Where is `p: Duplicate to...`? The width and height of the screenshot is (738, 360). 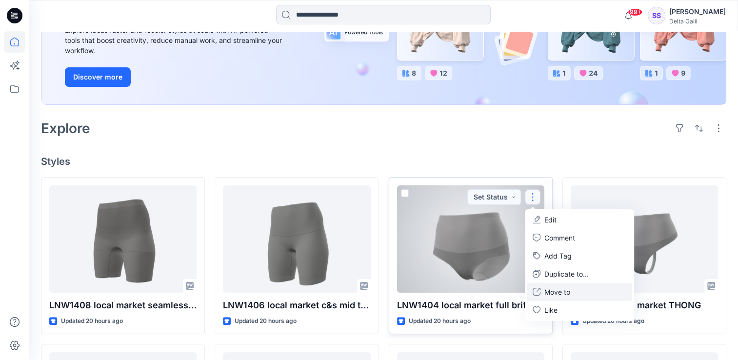
p: Duplicate to... is located at coordinates (566, 273).